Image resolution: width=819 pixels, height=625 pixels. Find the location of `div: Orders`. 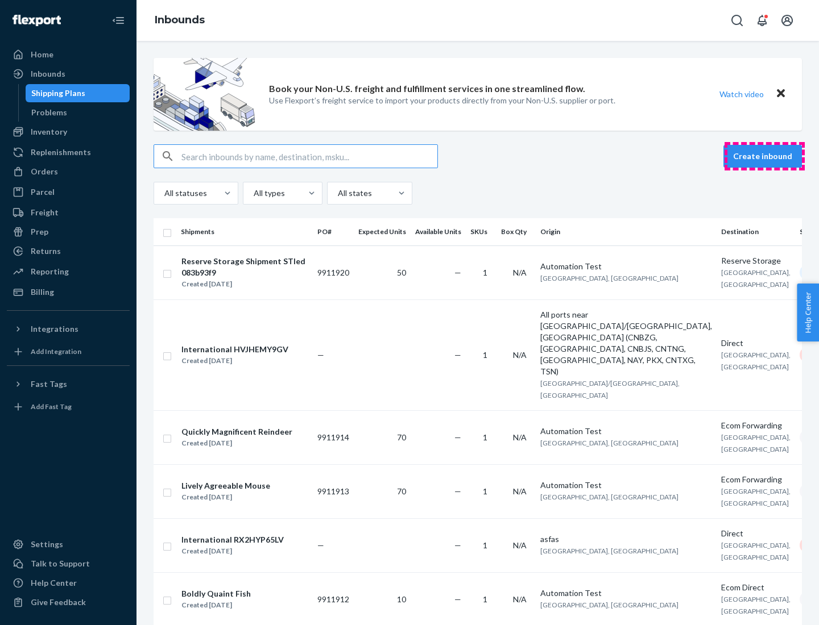

div: Orders is located at coordinates (44, 172).